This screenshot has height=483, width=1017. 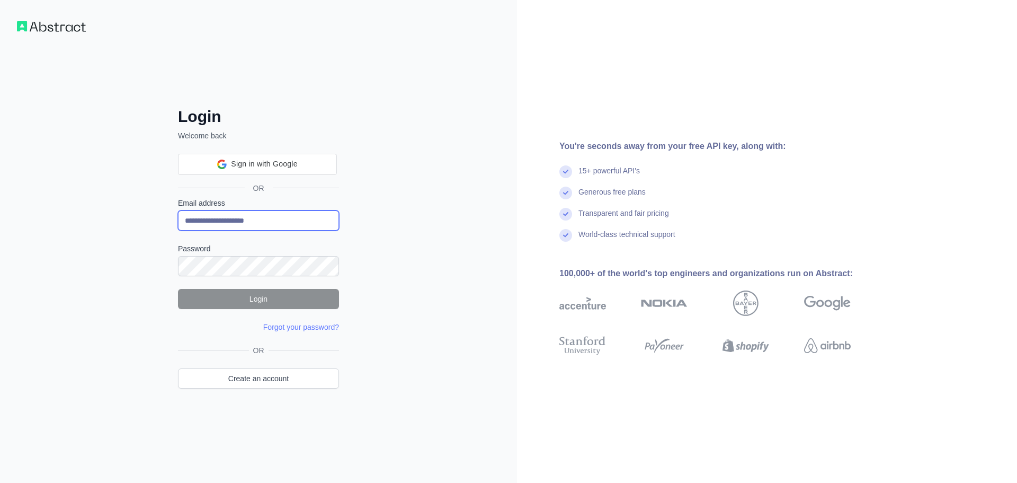 What do you see at coordinates (258, 136) in the screenshot?
I see `p: Welcome back` at bounding box center [258, 136].